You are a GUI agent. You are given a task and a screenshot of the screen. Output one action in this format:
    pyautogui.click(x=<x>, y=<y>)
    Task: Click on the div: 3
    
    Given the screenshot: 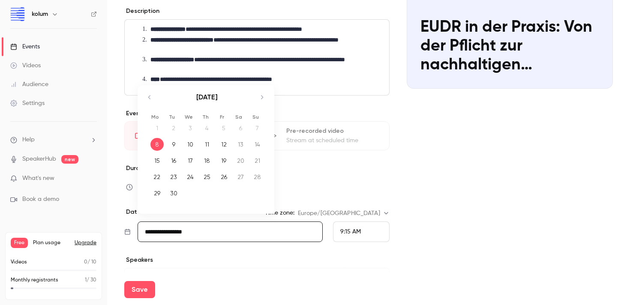 What is the action you would take?
    pyautogui.click(x=190, y=128)
    